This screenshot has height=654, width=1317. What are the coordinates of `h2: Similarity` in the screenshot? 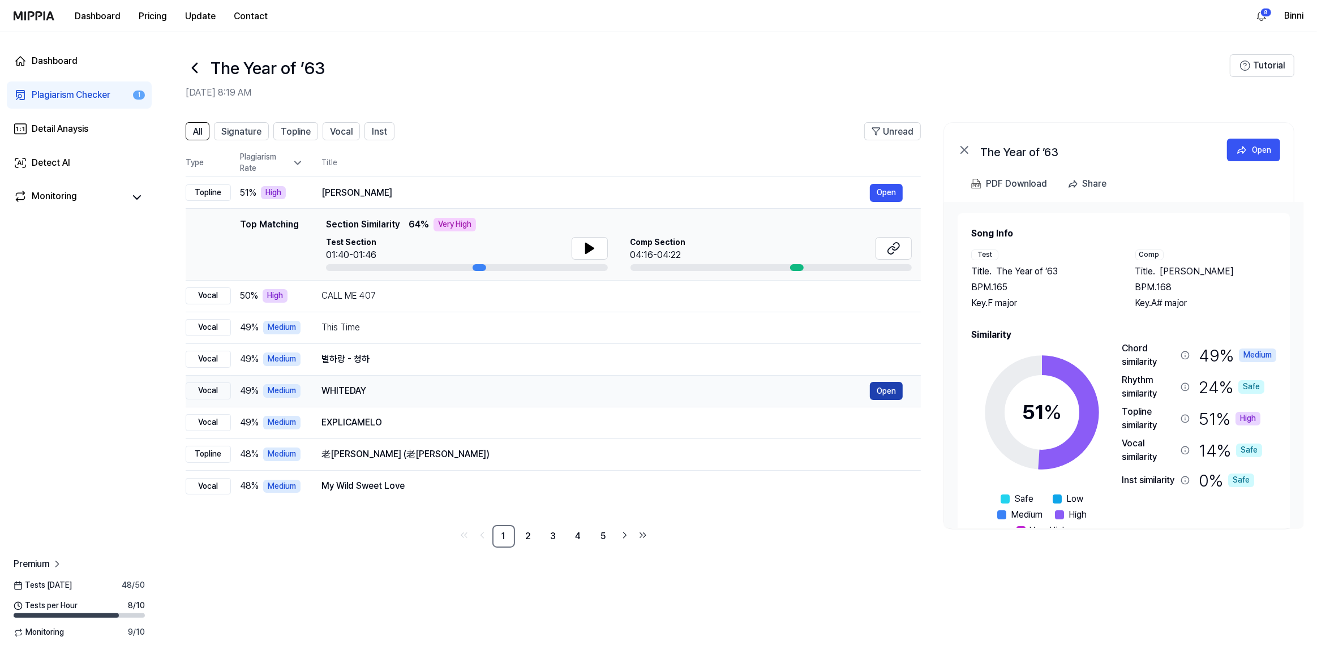 It's located at (1123, 335).